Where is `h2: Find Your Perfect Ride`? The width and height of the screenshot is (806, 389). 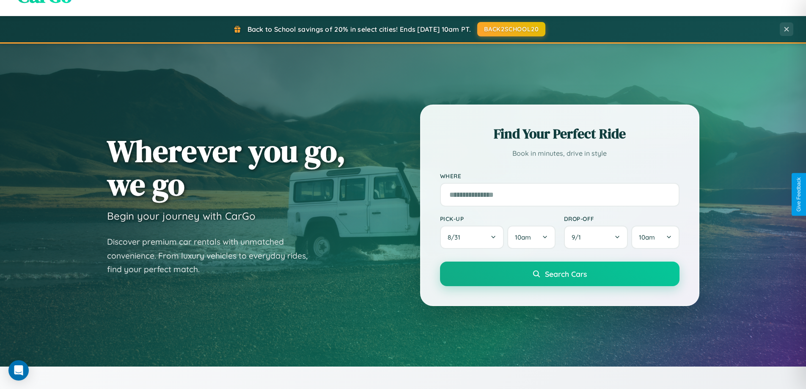
h2: Find Your Perfect Ride is located at coordinates (560, 134).